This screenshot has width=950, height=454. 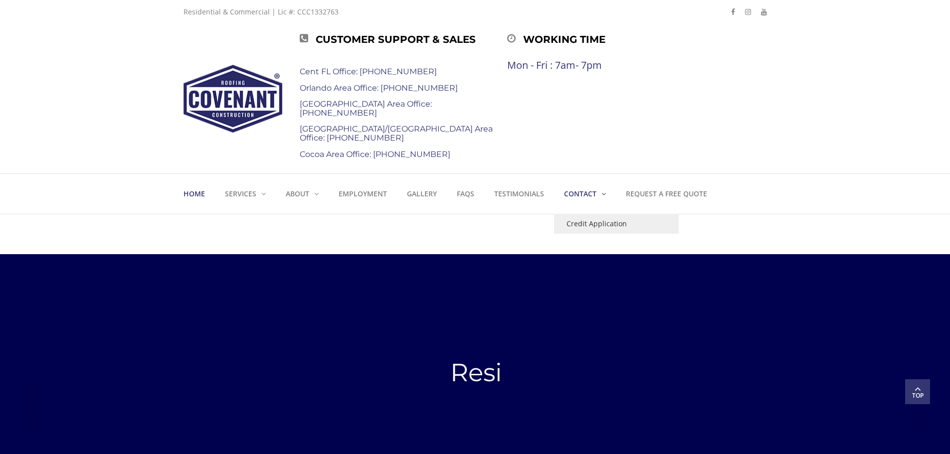 What do you see at coordinates (666, 193) in the screenshot?
I see `strong: Request a Free Quote` at bounding box center [666, 193].